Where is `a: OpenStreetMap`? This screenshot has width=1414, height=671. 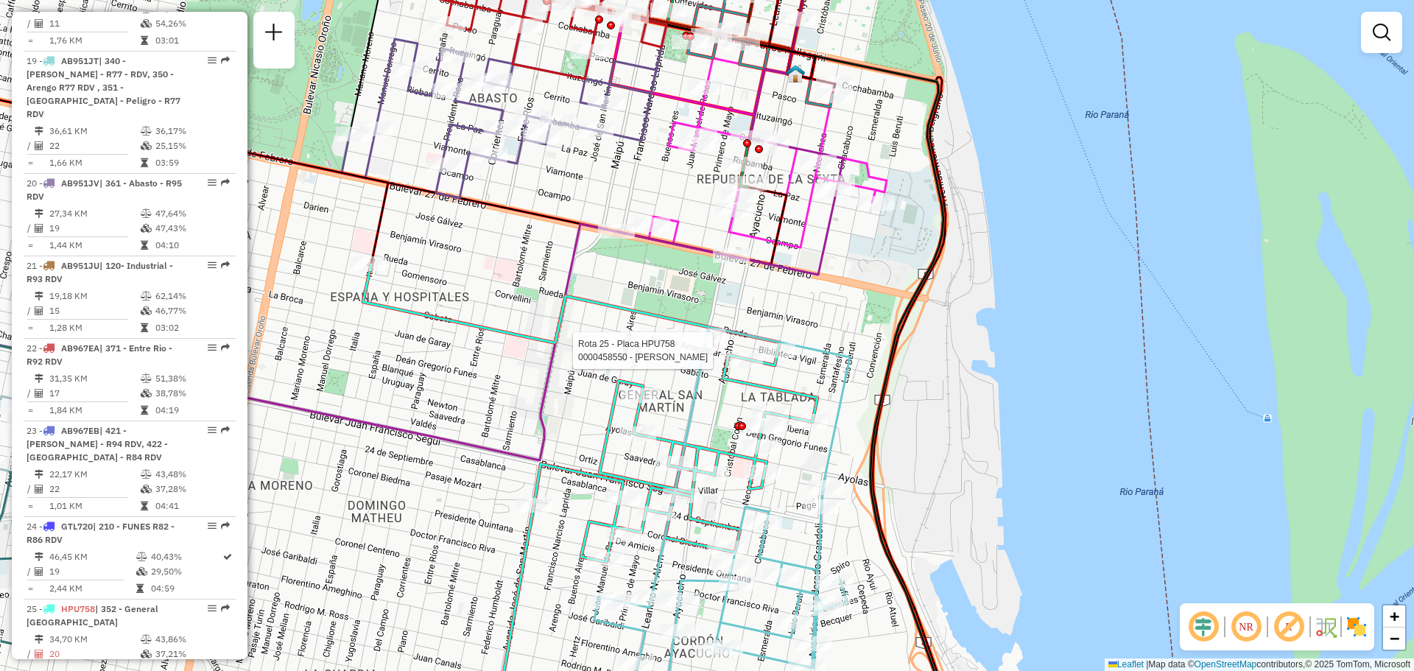 a: OpenStreetMap is located at coordinates (1225, 664).